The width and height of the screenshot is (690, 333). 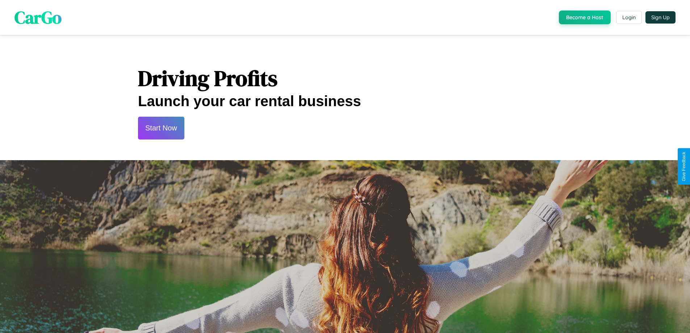 I want to click on h2: Launch your car rental business, so click(x=345, y=101).